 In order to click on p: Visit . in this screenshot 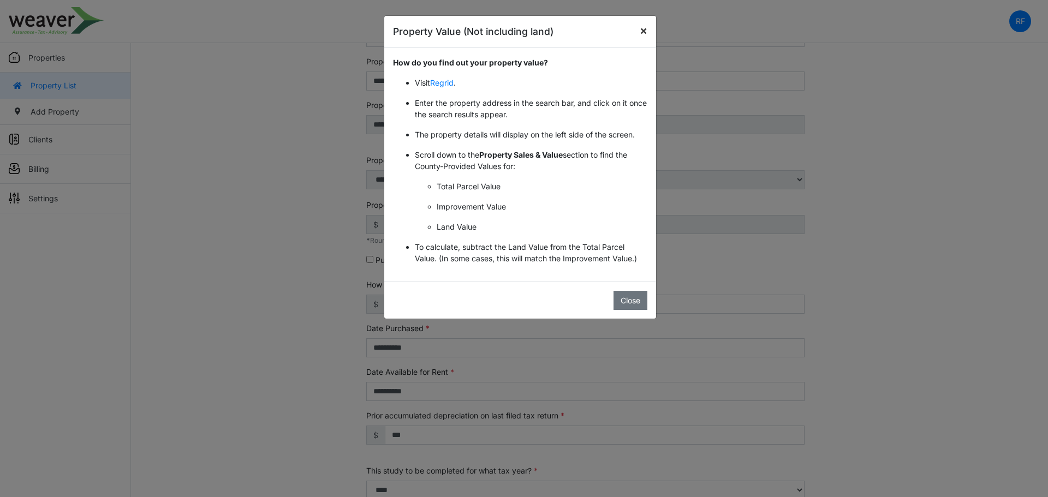, I will do `click(531, 82)`.